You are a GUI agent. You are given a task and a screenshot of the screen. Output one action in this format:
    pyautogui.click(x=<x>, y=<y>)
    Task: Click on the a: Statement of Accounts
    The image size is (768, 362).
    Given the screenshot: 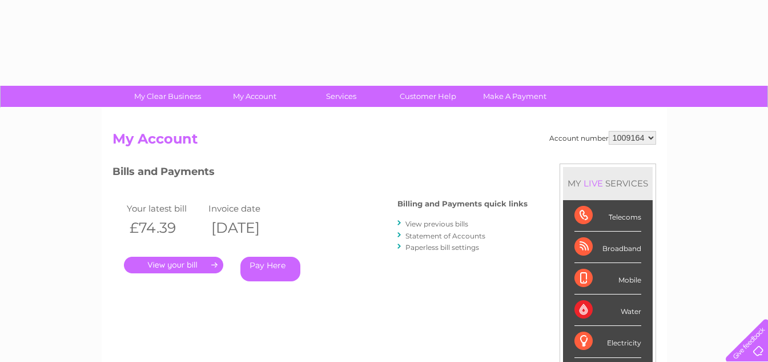 What is the action you would take?
    pyautogui.click(x=445, y=235)
    